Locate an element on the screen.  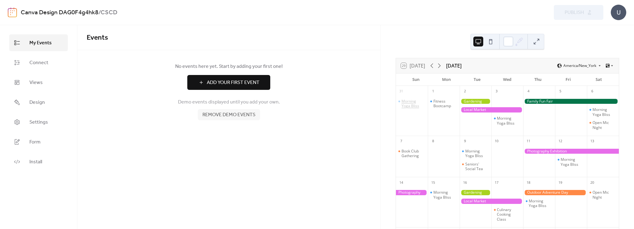
a: Canva Design DAG0F4g4hk8 is located at coordinates (59, 13).